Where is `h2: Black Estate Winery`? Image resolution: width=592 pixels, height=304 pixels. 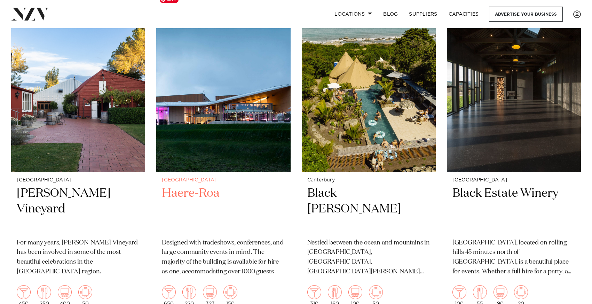 h2: Black Estate Winery is located at coordinates (514, 209).